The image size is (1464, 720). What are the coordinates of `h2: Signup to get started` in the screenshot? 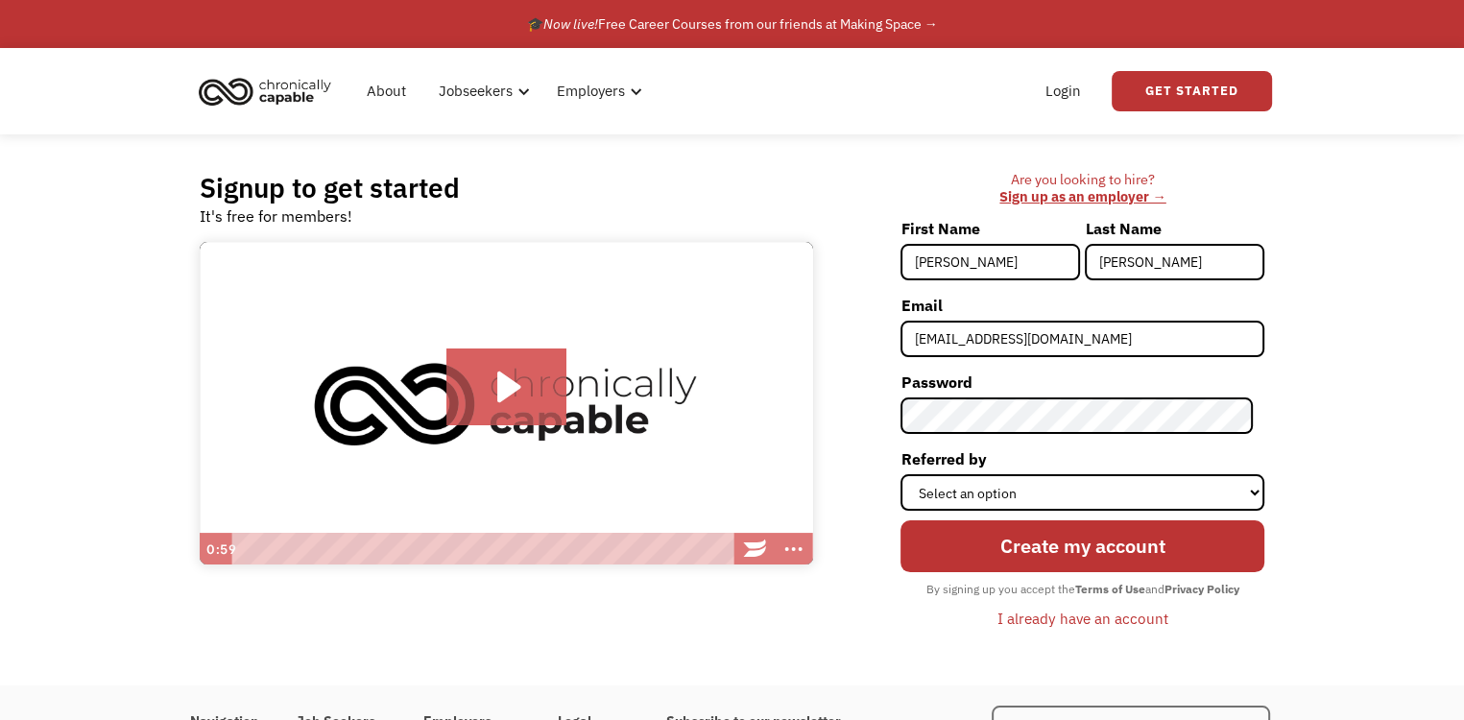 It's located at (329, 187).